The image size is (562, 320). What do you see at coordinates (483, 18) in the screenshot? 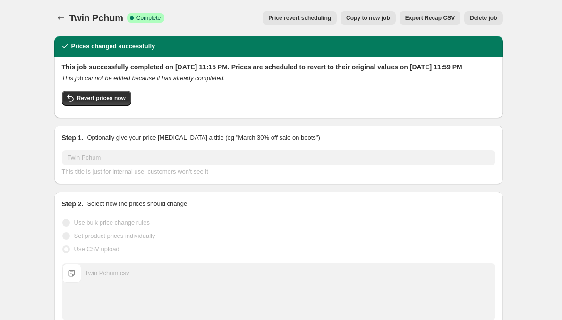
I see `button: Delete job` at bounding box center [483, 18].